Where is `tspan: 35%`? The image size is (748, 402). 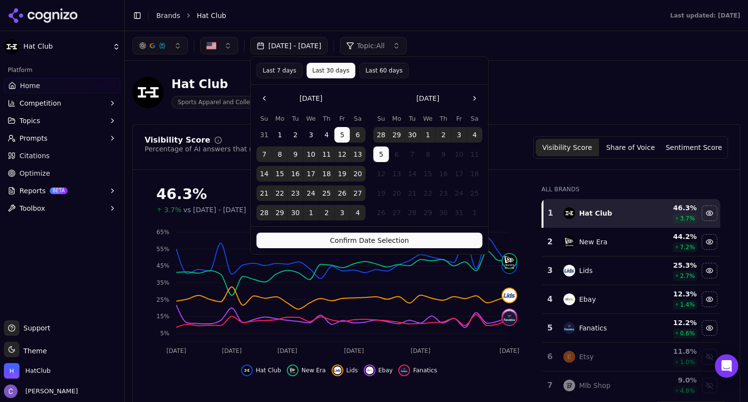 tspan: 35% is located at coordinates (163, 283).